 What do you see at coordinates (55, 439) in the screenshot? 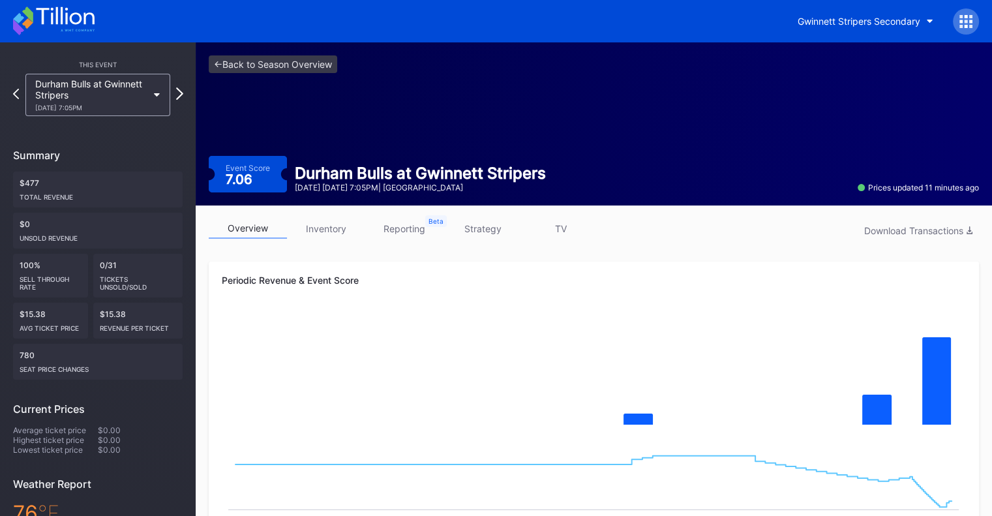
I see `div: Highest ticket price` at bounding box center [55, 439].